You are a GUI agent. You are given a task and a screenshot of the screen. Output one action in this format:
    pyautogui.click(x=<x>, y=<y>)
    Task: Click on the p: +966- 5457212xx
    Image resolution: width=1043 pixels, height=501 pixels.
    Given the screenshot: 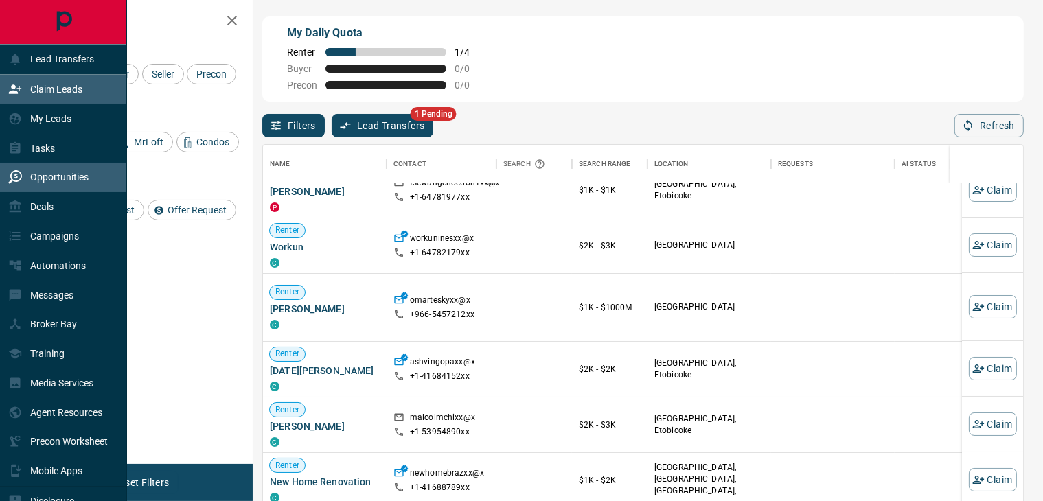 What is the action you would take?
    pyautogui.click(x=442, y=314)
    